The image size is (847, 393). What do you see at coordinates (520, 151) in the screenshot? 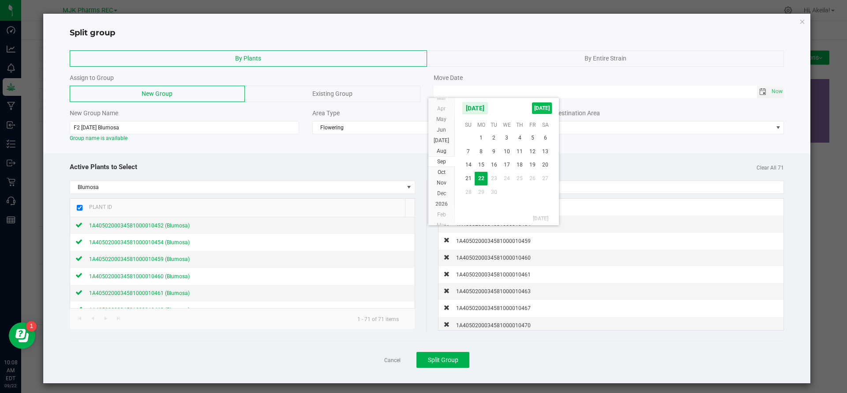
I see `td: Thursday, September 11, 2025` at bounding box center [520, 151].